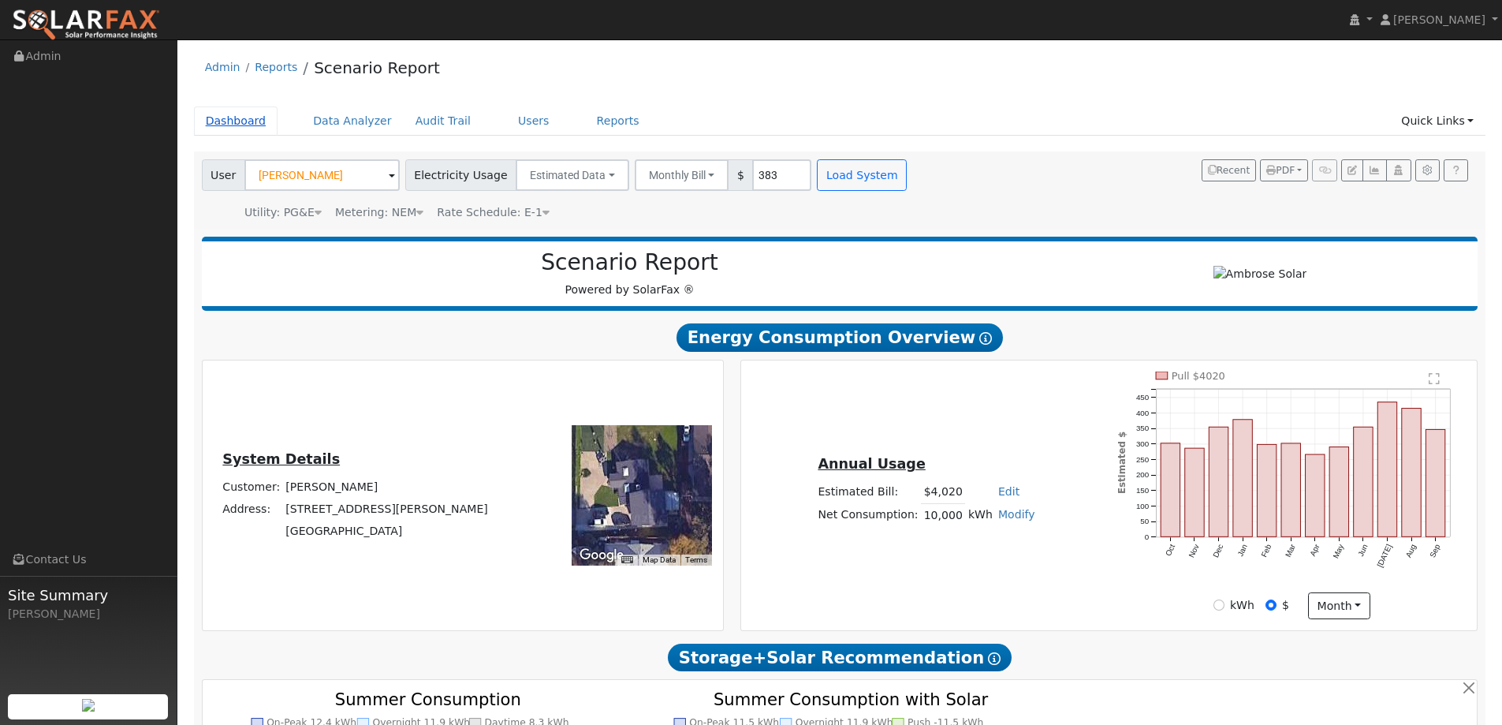 Image resolution: width=1502 pixels, height=725 pixels. I want to click on a: Users, so click(534, 121).